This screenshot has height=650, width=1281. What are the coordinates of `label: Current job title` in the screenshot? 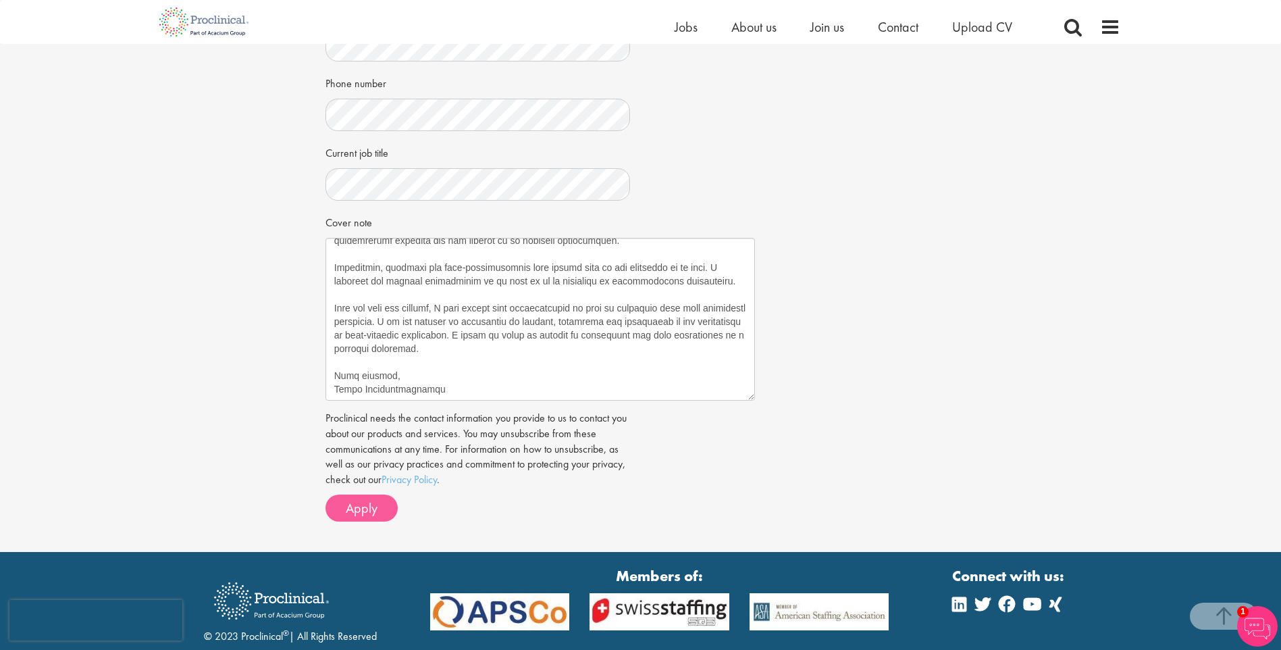 It's located at (357, 151).